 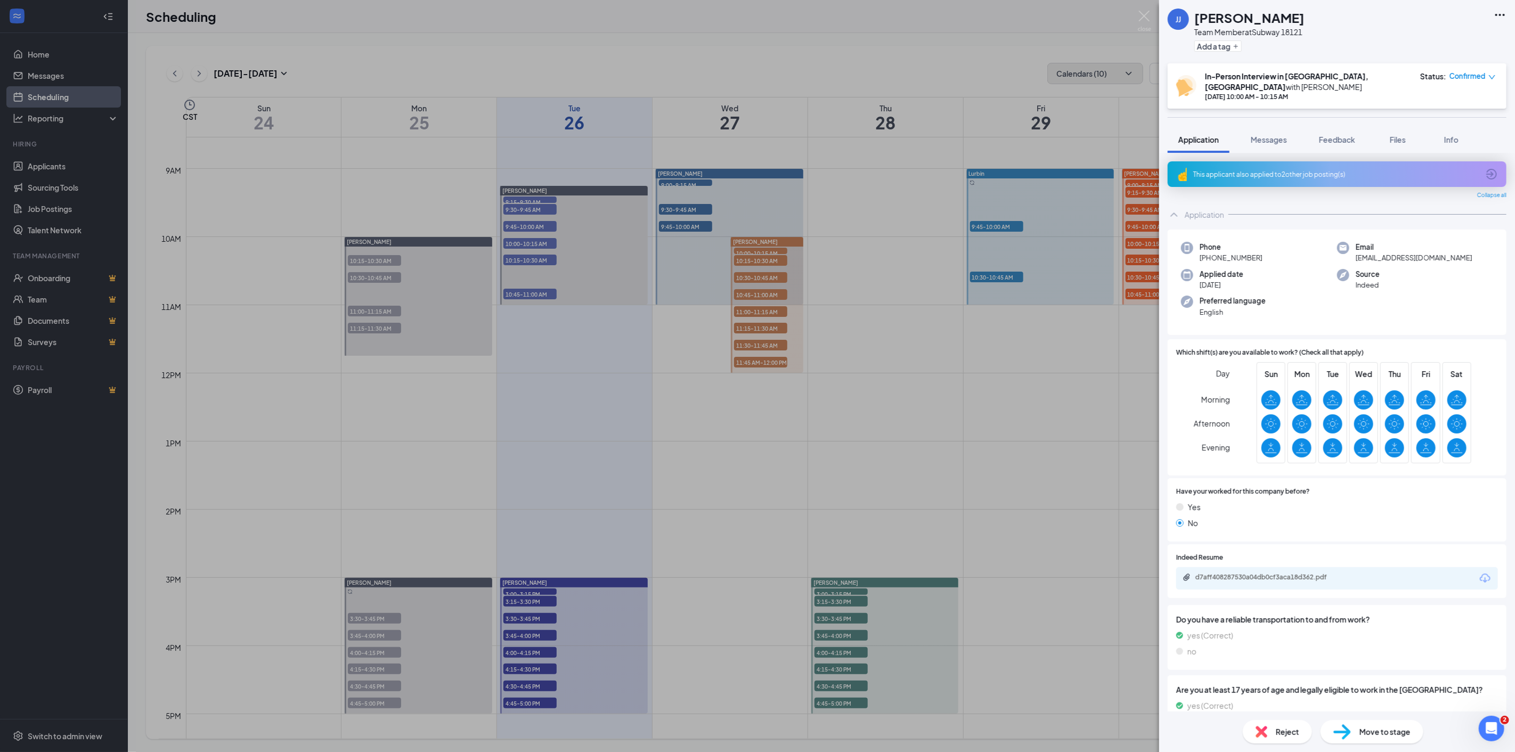 What do you see at coordinates (1270, 577) in the screenshot?
I see `div: d7aff408287530a04db0cf3aca18d362.pdf` at bounding box center [1270, 577].